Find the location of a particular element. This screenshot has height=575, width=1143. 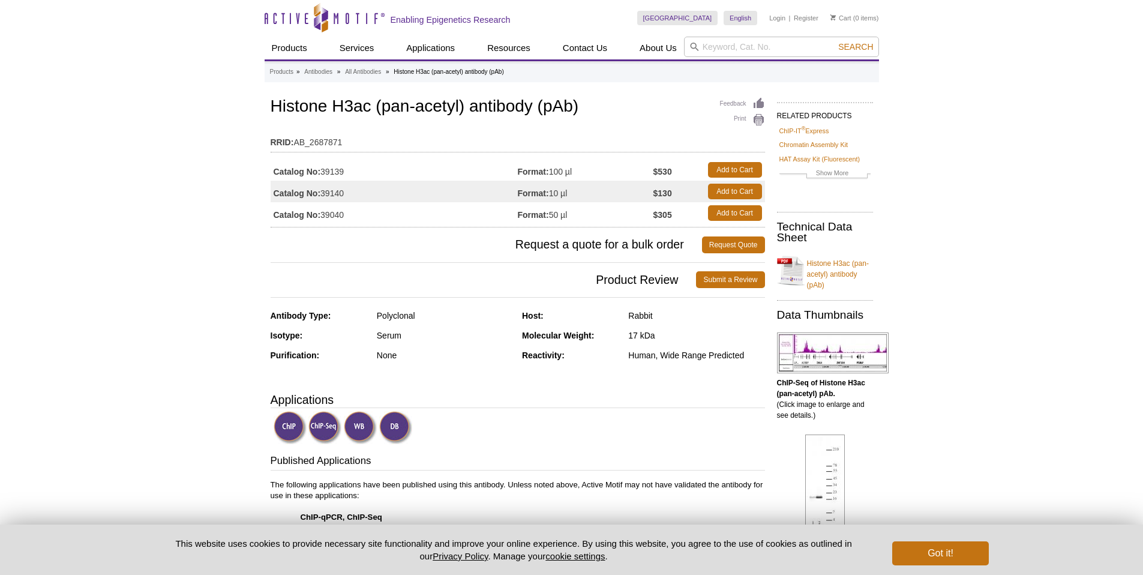

strong: WB is located at coordinates (307, 527).